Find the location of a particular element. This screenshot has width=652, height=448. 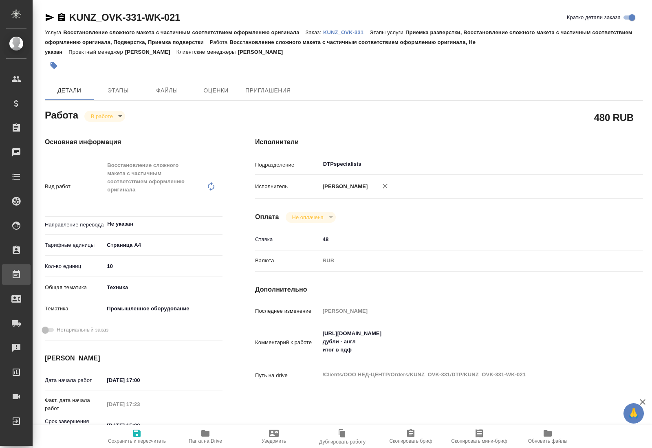

p: KUNZ_OVK-331 is located at coordinates (346, 32).